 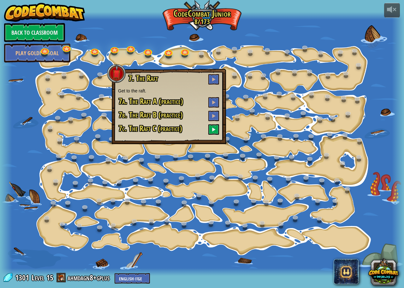 What do you see at coordinates (89, 278) in the screenshot?
I see `a: ahmdagn8+gplus` at bounding box center [89, 278].